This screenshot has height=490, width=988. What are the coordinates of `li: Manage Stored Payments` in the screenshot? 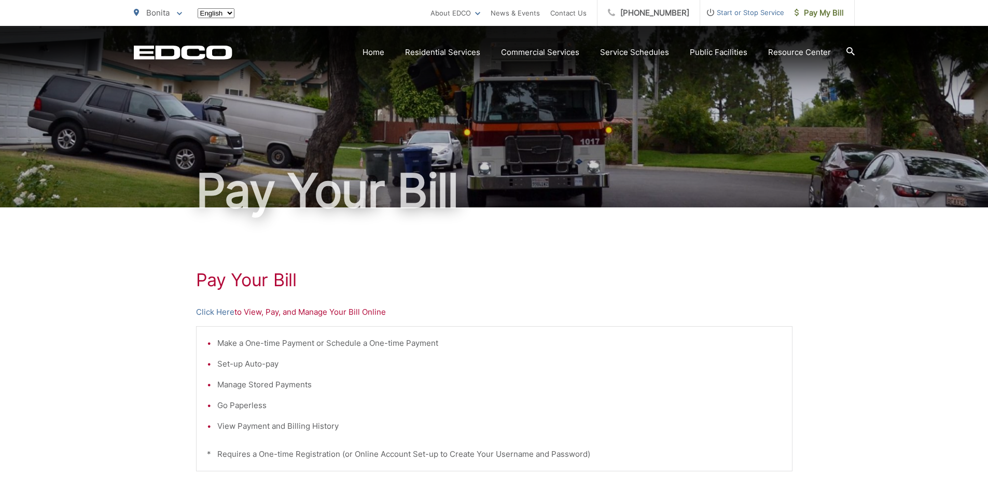 It's located at (499, 385).